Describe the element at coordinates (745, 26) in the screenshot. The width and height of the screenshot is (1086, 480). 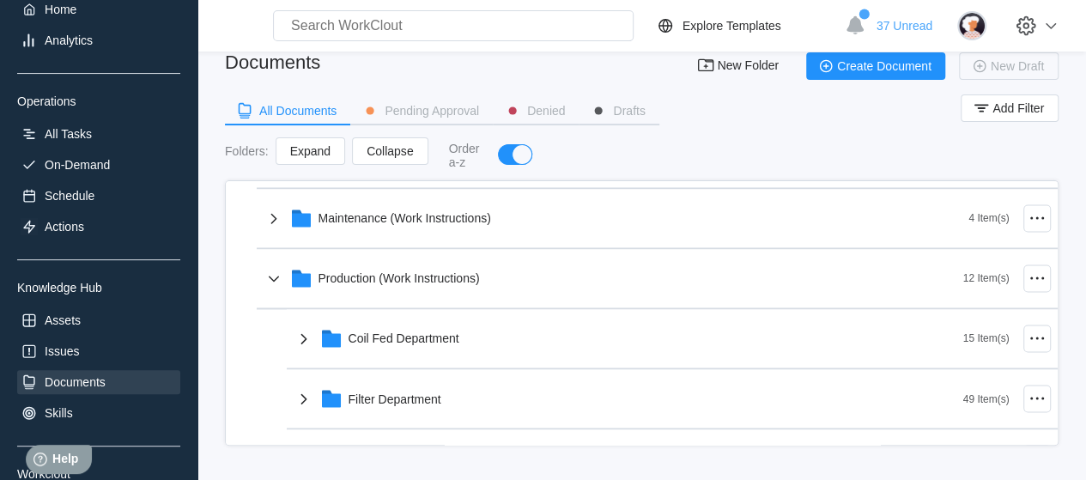
I see `a: Explore Templates` at that location.